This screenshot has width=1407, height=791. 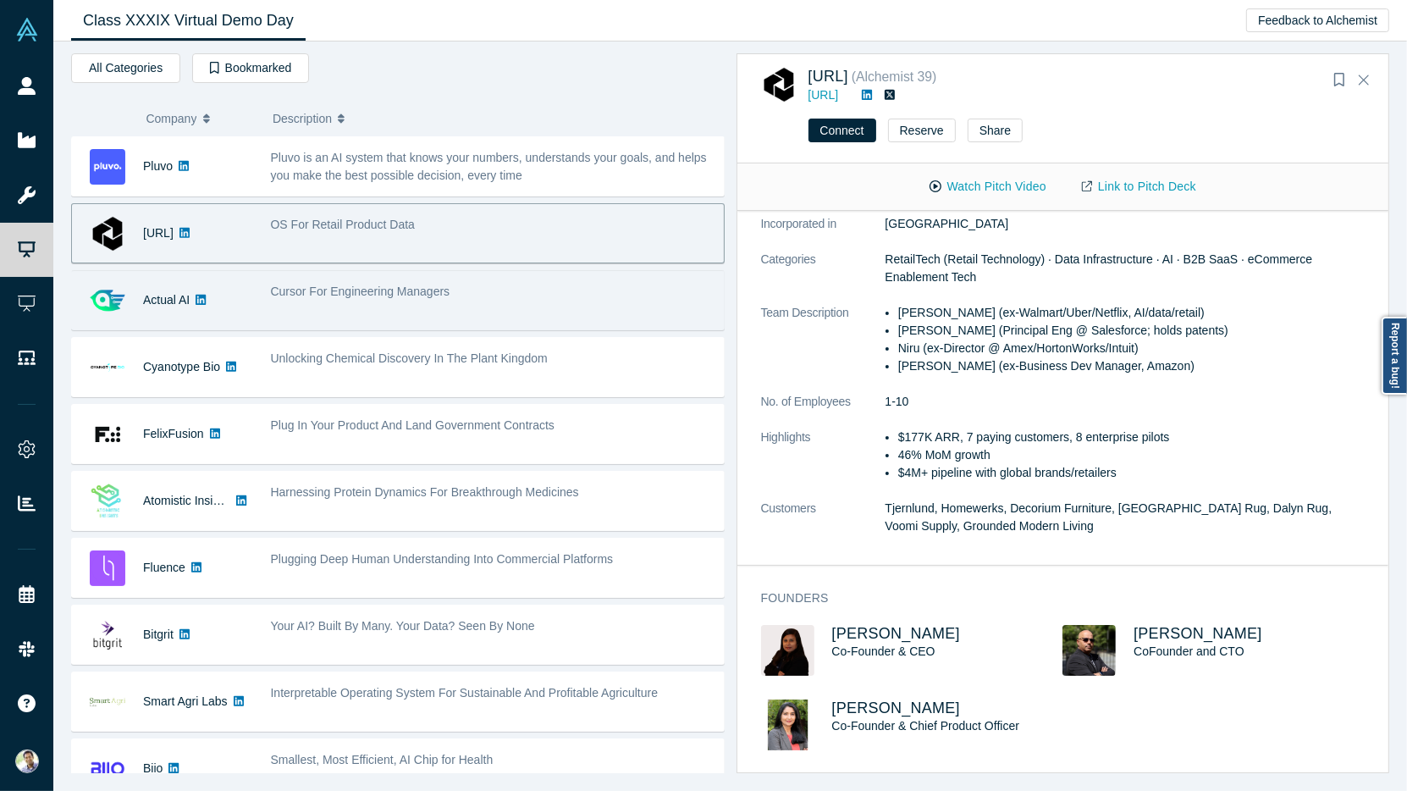 What do you see at coordinates (442, 559) in the screenshot?
I see `span: Plugging Deep Human Understanding Into Commercial Platforms` at bounding box center [442, 559].